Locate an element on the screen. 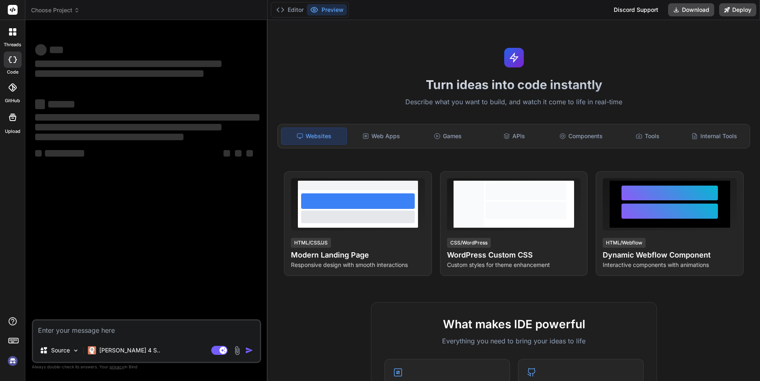 This screenshot has height=381, width=760. p: Custom styles for theme enhancement is located at coordinates (514, 265).